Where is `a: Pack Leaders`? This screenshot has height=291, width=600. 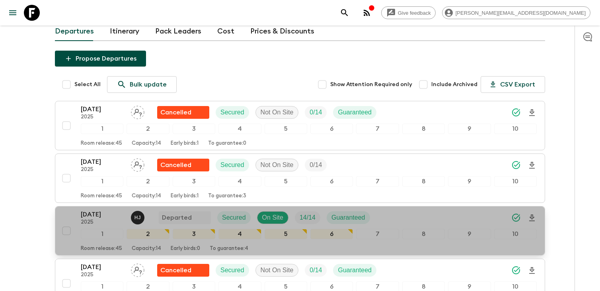
a: Pack Leaders is located at coordinates (178, 31).